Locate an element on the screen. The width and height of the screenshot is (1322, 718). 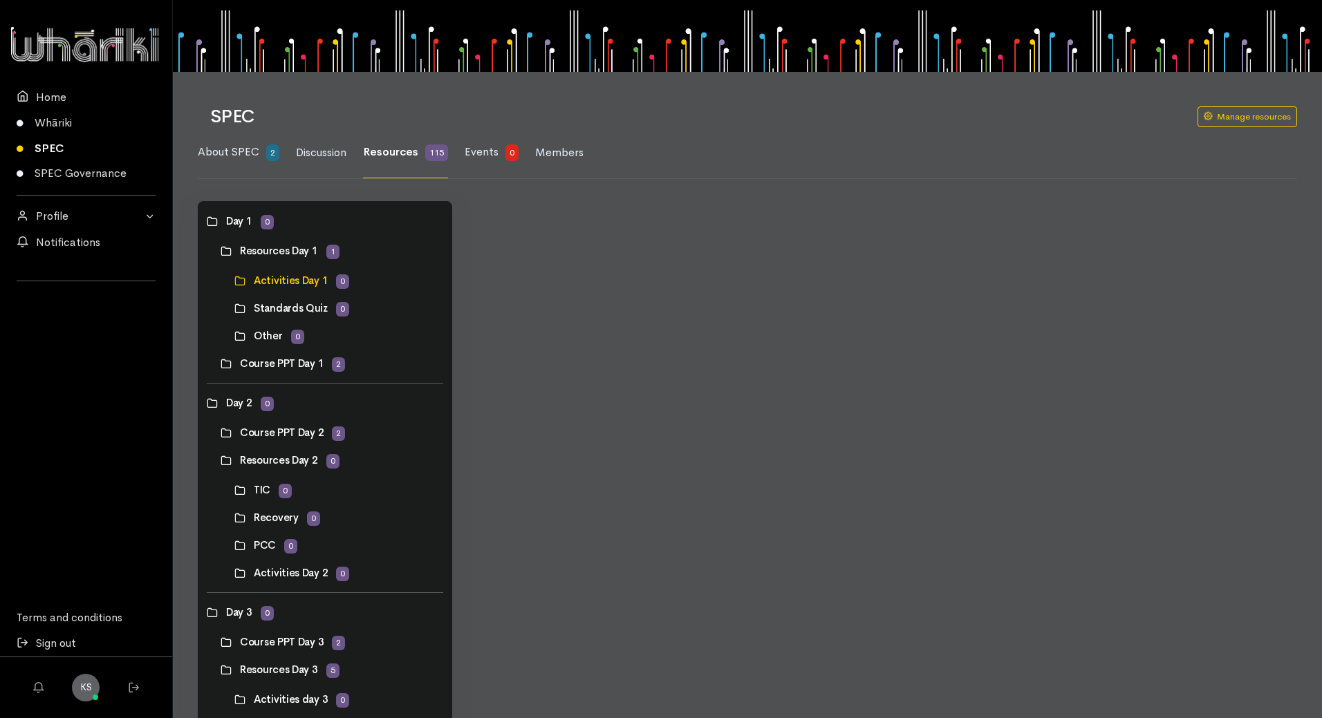
span: Events is located at coordinates (481, 151).